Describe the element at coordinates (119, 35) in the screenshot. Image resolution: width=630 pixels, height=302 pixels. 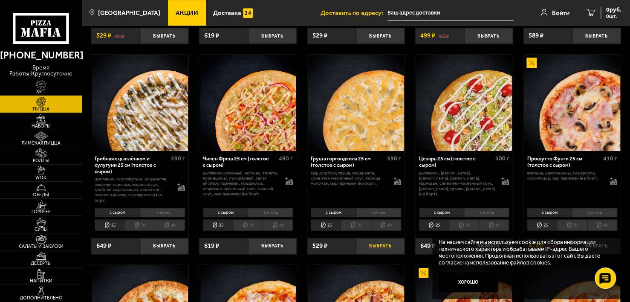
I see `s: 595 ₽` at that location.